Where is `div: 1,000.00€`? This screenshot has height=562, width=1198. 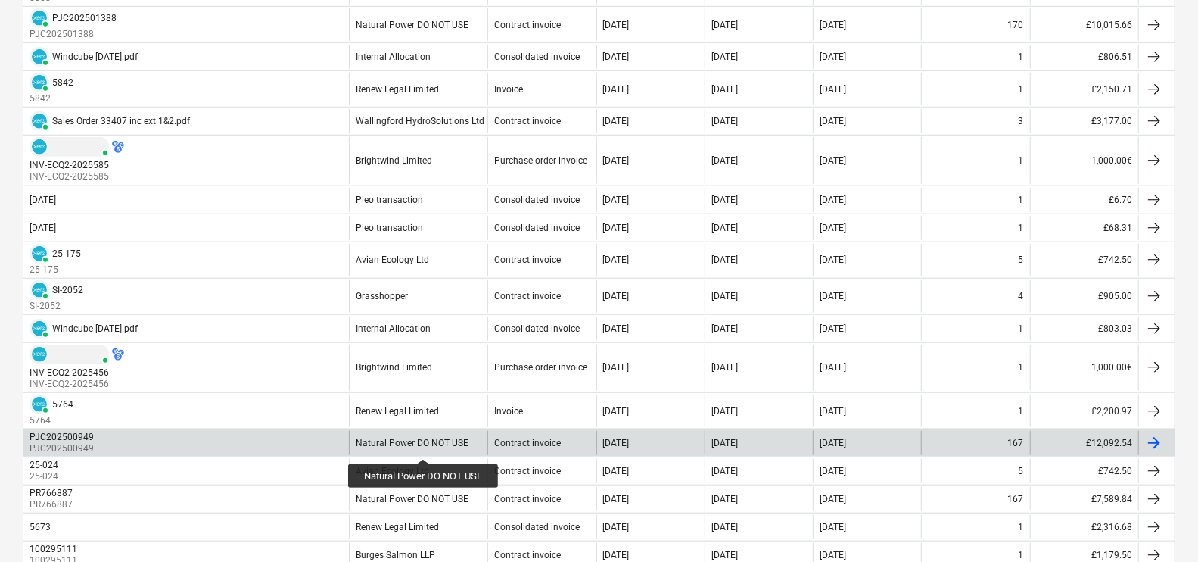 div: 1,000.00€ is located at coordinates (1084, 367).